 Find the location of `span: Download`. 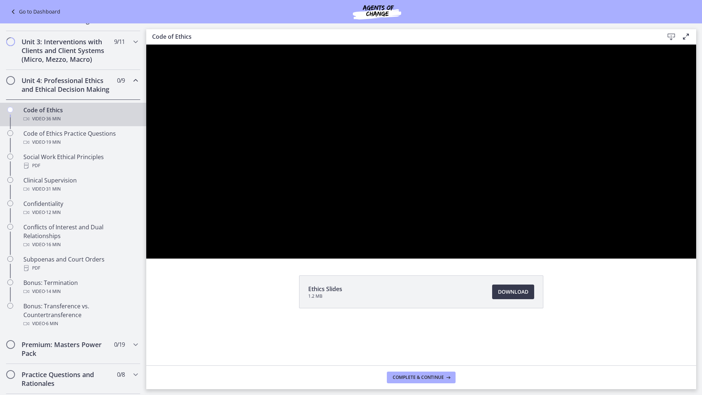

span: Download is located at coordinates (513, 292).